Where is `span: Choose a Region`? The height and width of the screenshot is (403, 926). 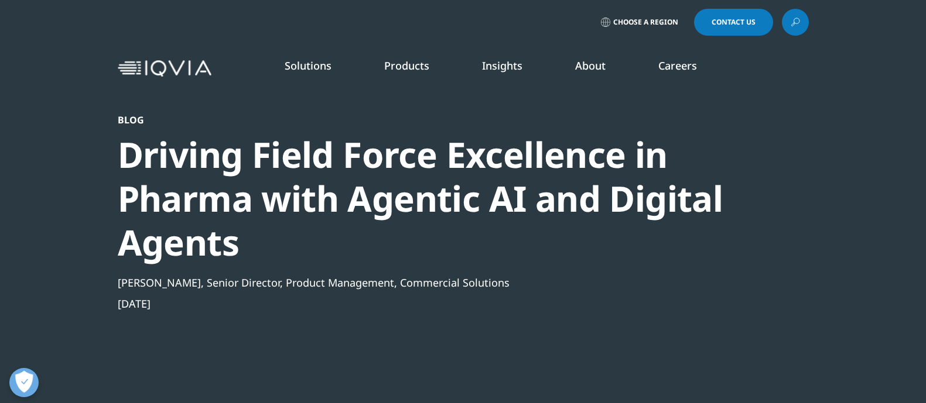 span: Choose a Region is located at coordinates (645, 22).